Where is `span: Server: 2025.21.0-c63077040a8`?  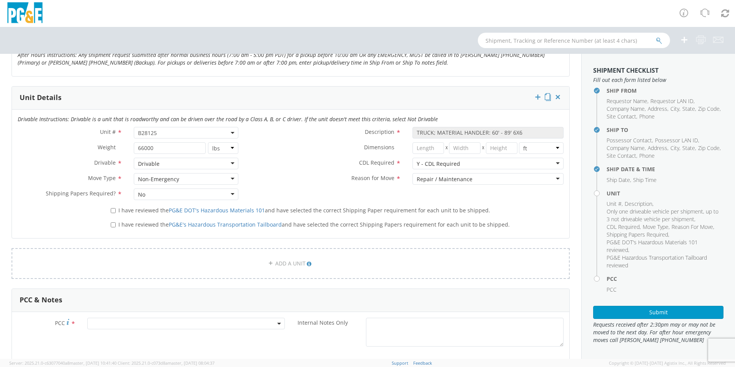 span: Server: 2025.21.0-c63077040a8 is located at coordinates (63, 363).